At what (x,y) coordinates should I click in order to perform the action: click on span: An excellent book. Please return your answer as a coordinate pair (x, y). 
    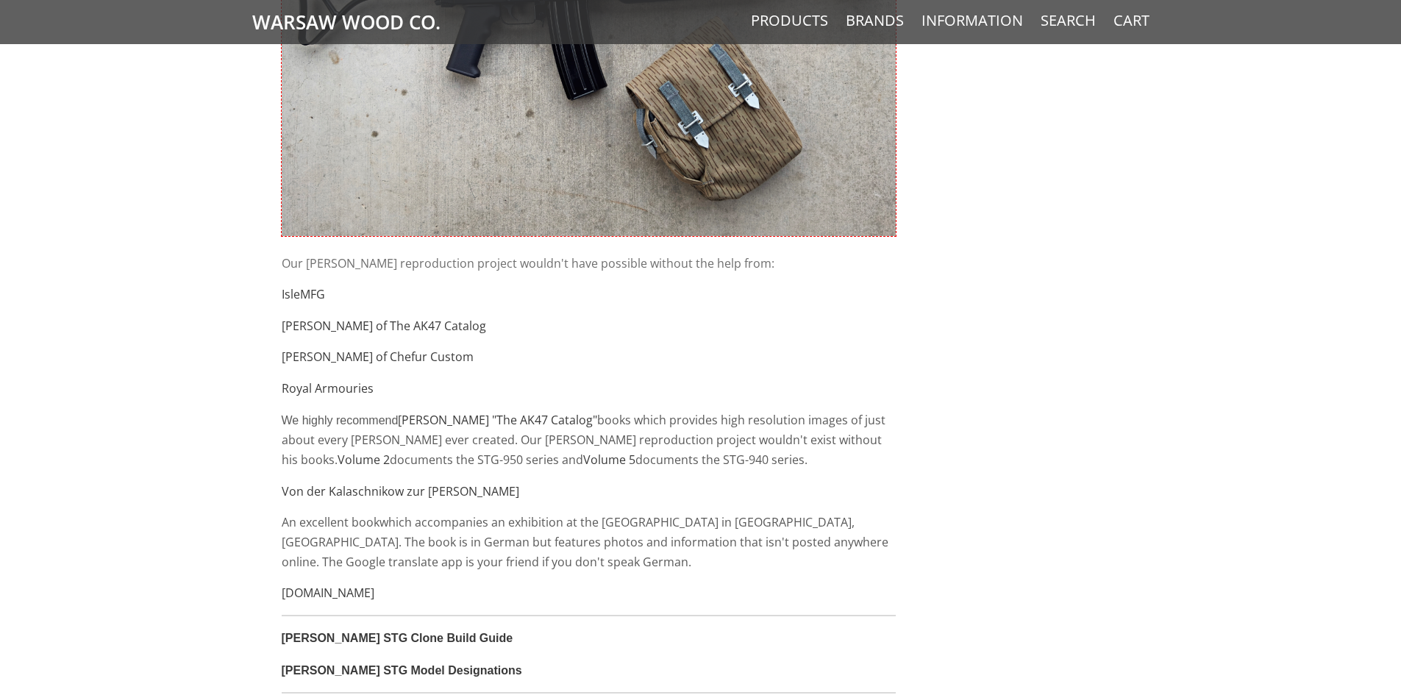
    Looking at the image, I should click on (330, 522).